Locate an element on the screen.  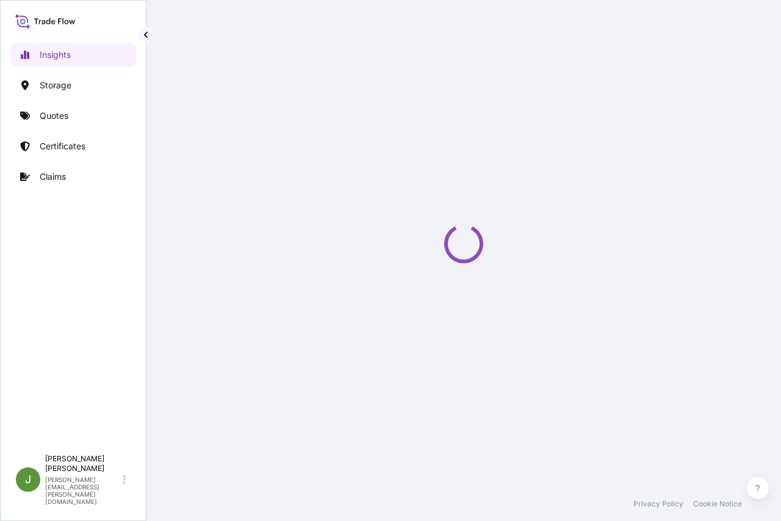
p: Privacy Policy is located at coordinates (658, 504).